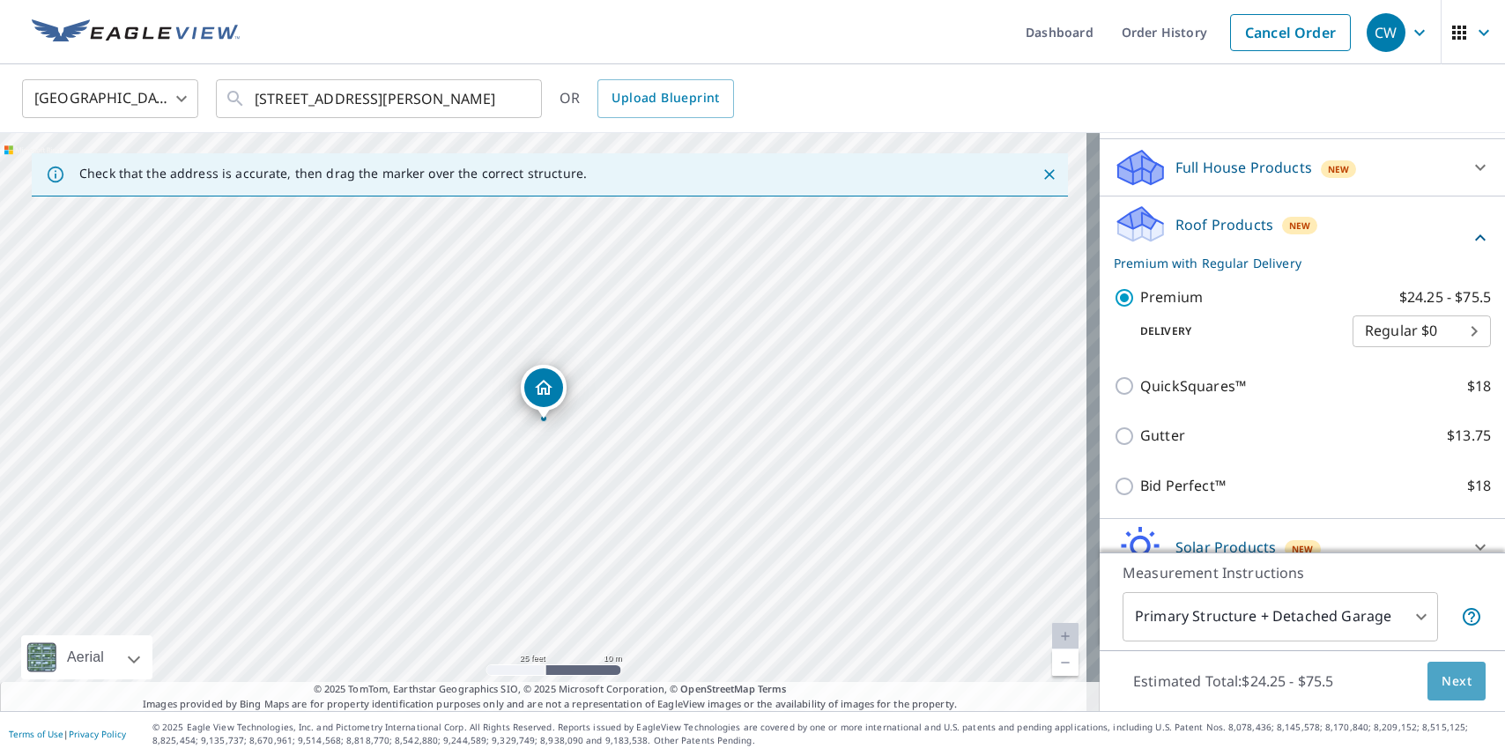 The width and height of the screenshot is (1505, 756). I want to click on p: Bid Perfect™, so click(1183, 486).